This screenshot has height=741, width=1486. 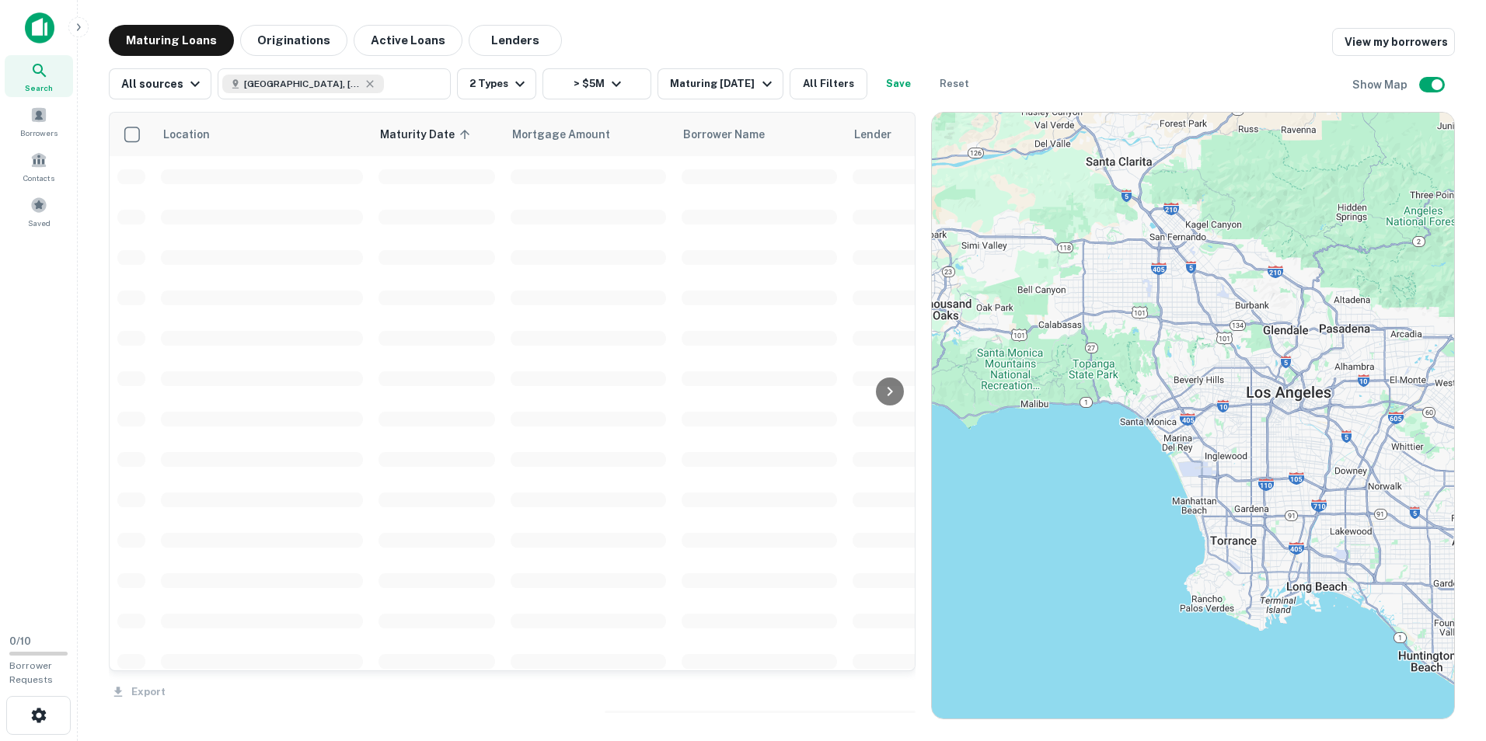 What do you see at coordinates (571, 134) in the screenshot?
I see `span: Mortgage Amount` at bounding box center [571, 134].